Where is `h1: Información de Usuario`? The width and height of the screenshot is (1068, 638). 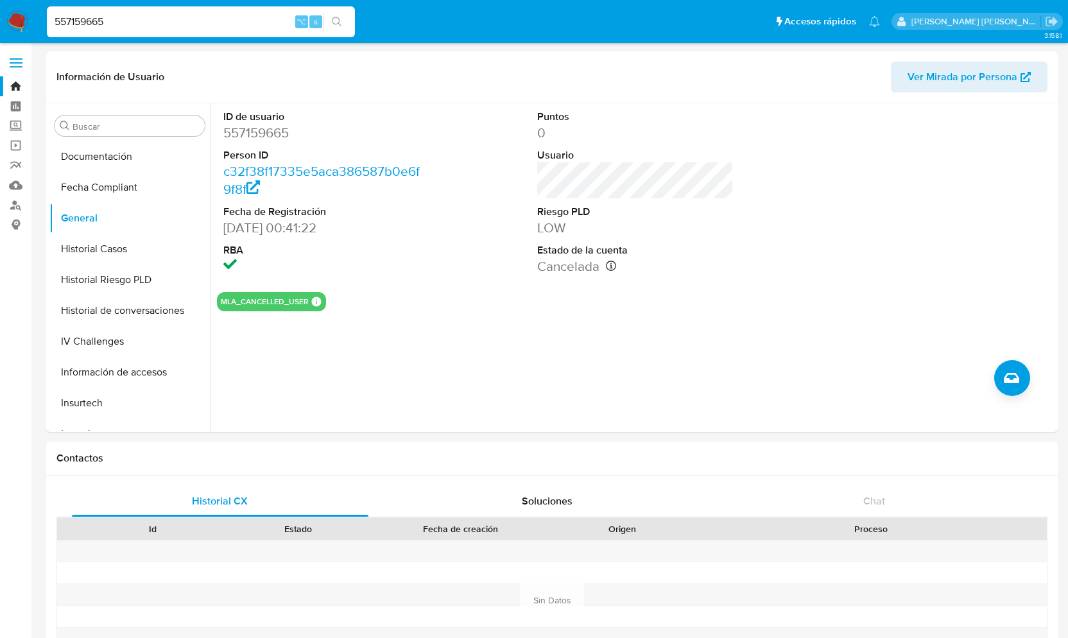
h1: Información de Usuario is located at coordinates (110, 77).